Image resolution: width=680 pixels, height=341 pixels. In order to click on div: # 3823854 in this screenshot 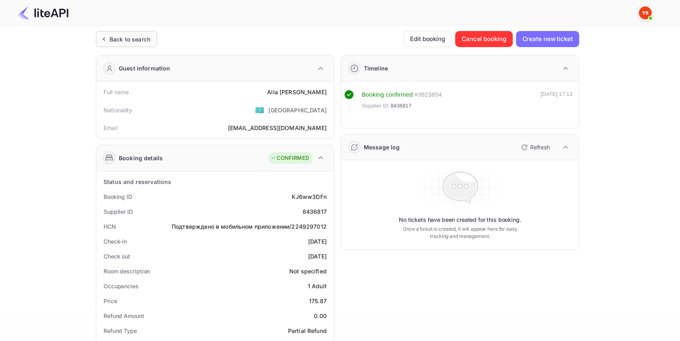, I will do `click(429, 95)`.